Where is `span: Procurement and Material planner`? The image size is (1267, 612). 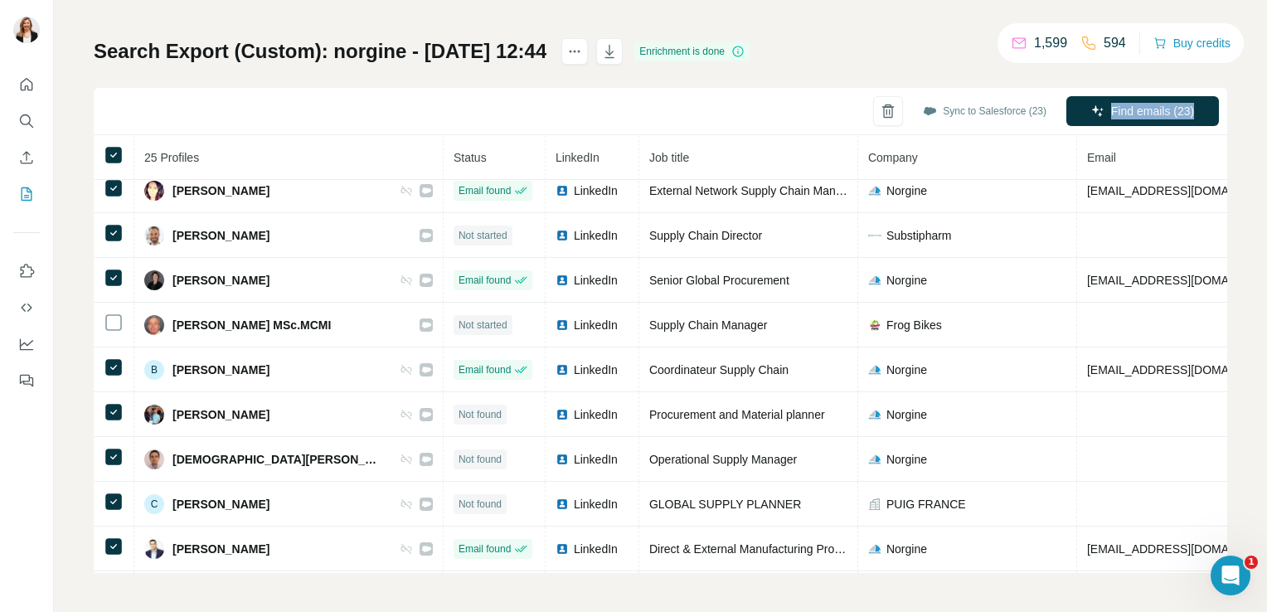 span: Procurement and Material planner is located at coordinates (737, 415).